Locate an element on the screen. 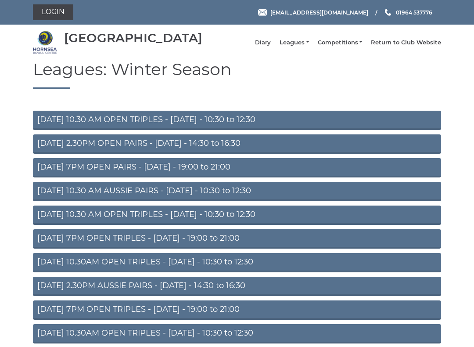 Image resolution: width=474 pixels, height=347 pixels. a: Phone us 01964 537776 is located at coordinates (407, 12).